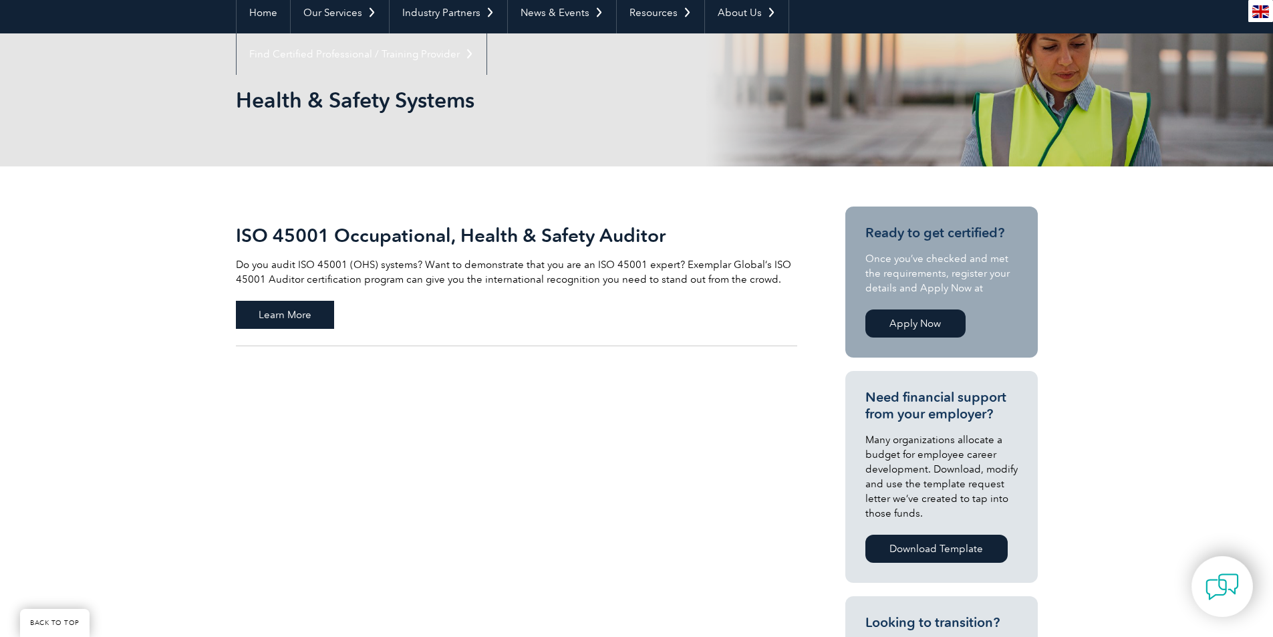 This screenshot has height=637, width=1273. What do you see at coordinates (493, 100) in the screenshot?
I see `h1: Health & Safety Systems` at bounding box center [493, 100].